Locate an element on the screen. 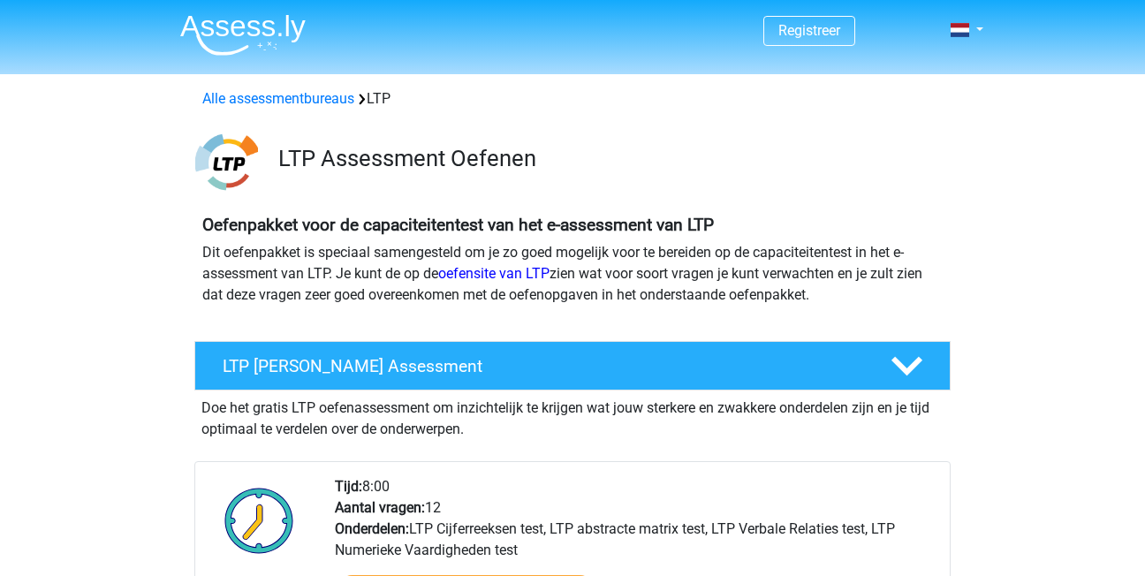  b: Tijd: is located at coordinates (348, 486).